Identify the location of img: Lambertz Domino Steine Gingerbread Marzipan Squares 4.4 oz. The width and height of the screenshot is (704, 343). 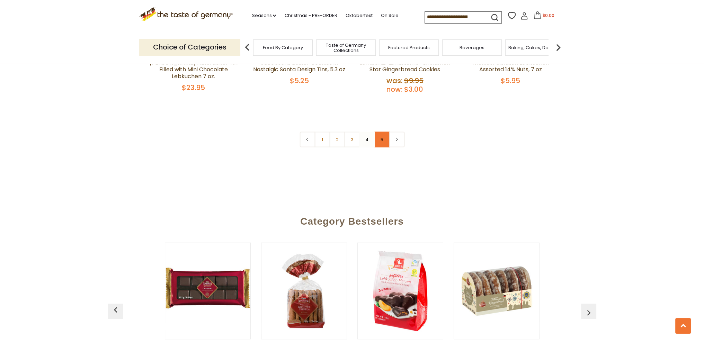
(208, 291).